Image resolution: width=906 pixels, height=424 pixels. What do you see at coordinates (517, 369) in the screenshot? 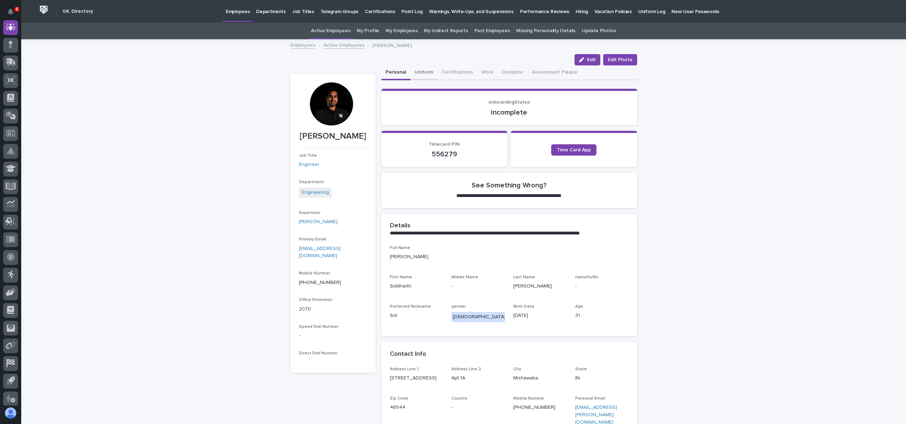
I see `span: City` at bounding box center [517, 369].